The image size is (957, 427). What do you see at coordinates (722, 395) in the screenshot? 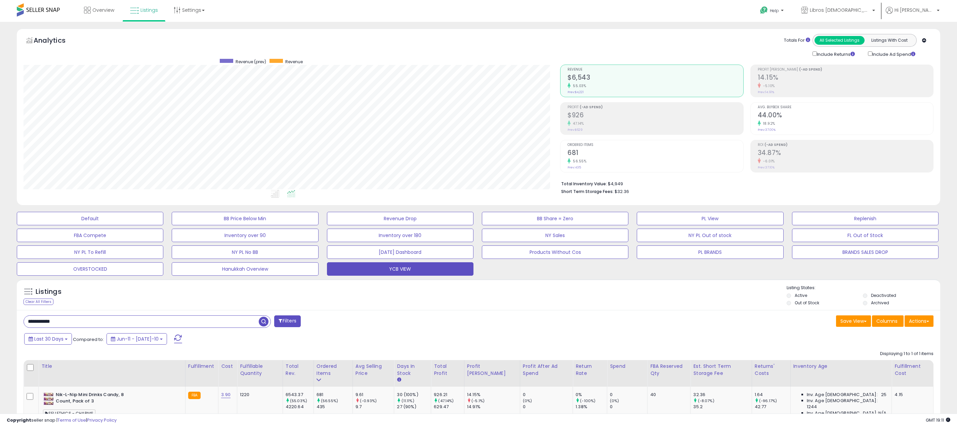
I see `div: 32.36` at bounding box center [722, 395].